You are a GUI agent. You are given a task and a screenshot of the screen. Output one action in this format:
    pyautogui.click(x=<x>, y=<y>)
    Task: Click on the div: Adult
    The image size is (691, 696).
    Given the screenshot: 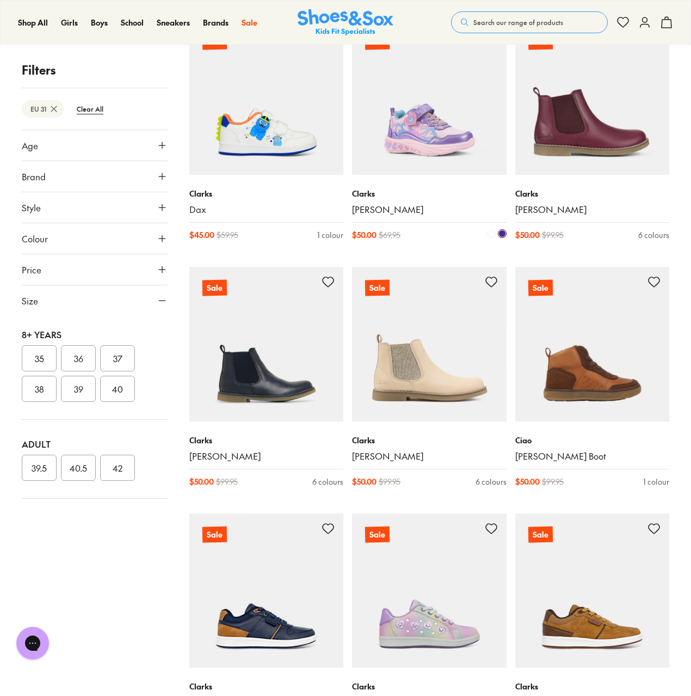 What is the action you would take?
    pyautogui.click(x=95, y=444)
    